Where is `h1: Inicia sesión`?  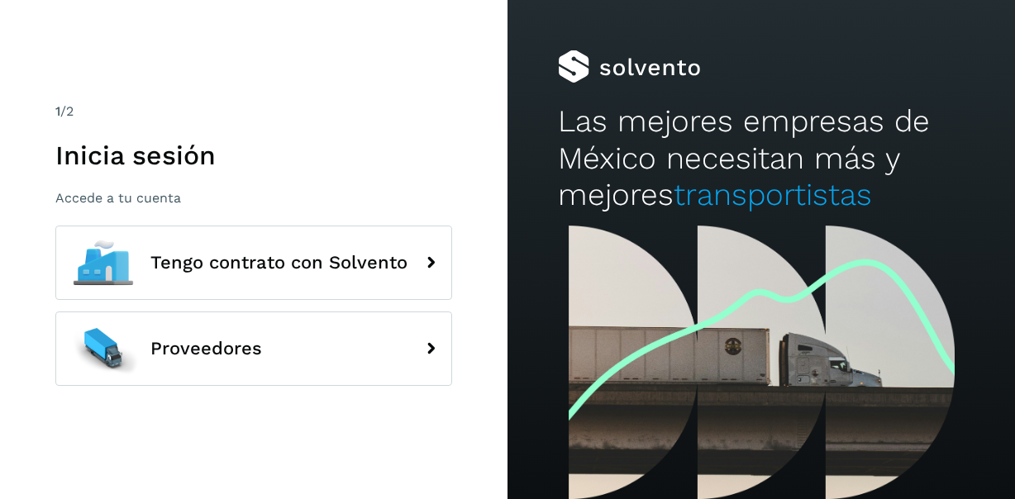
h1: Inicia sesión is located at coordinates (254, 155).